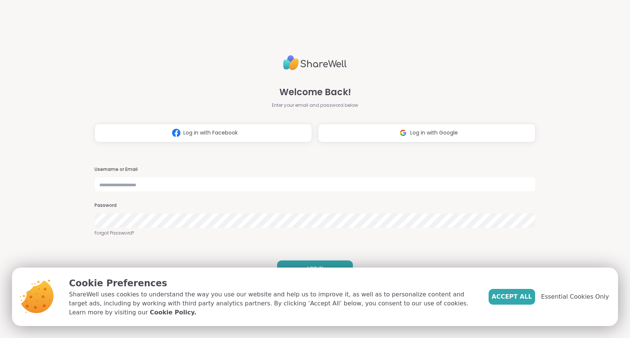 The image size is (630, 338). Describe the element at coordinates (273, 284) in the screenshot. I see `p: Cookie Preferences` at that location.